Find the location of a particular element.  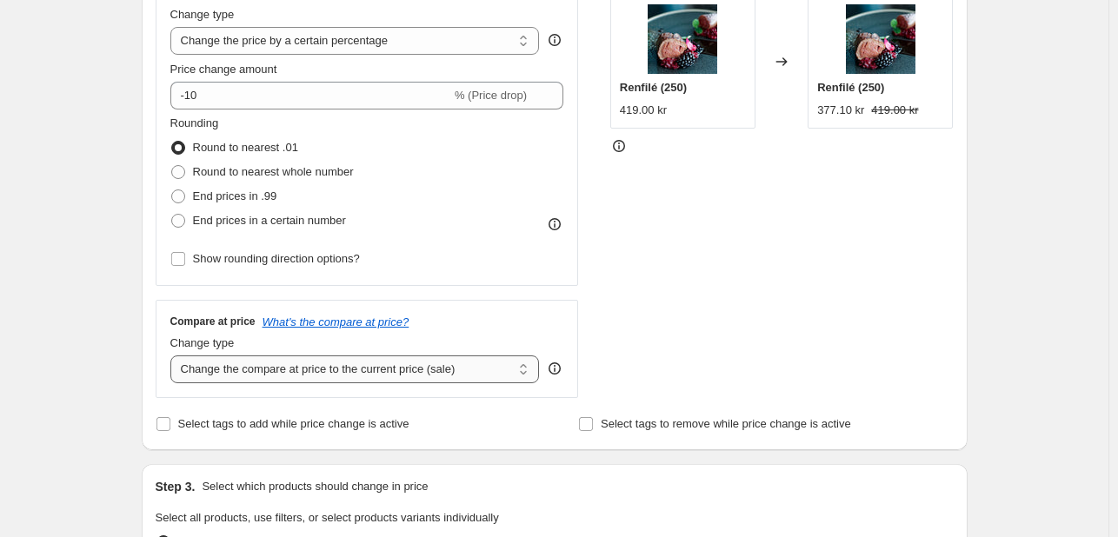

div: 419.00 kr is located at coordinates (644, 110).